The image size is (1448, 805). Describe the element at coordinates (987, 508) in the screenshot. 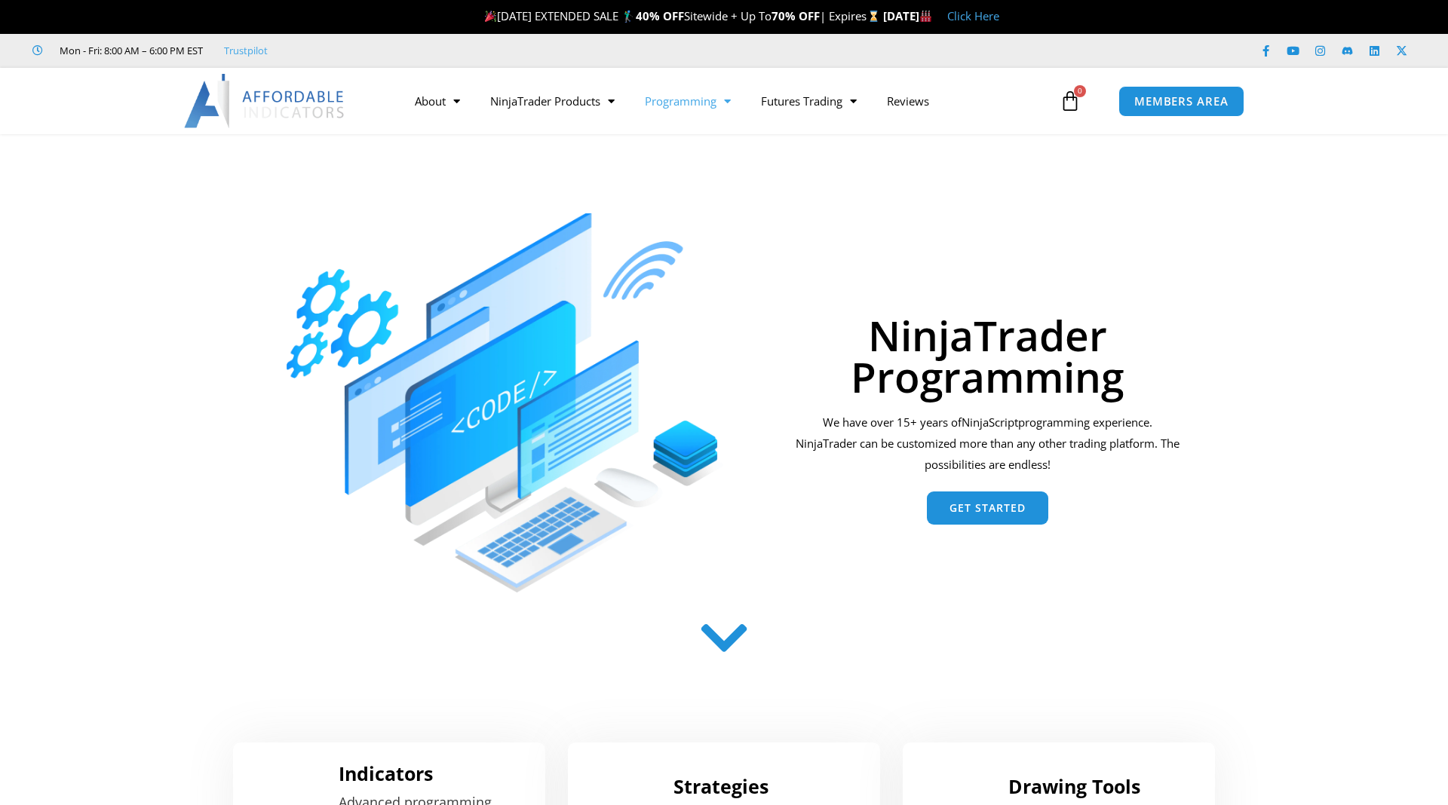

I see `span: Get Started` at that location.